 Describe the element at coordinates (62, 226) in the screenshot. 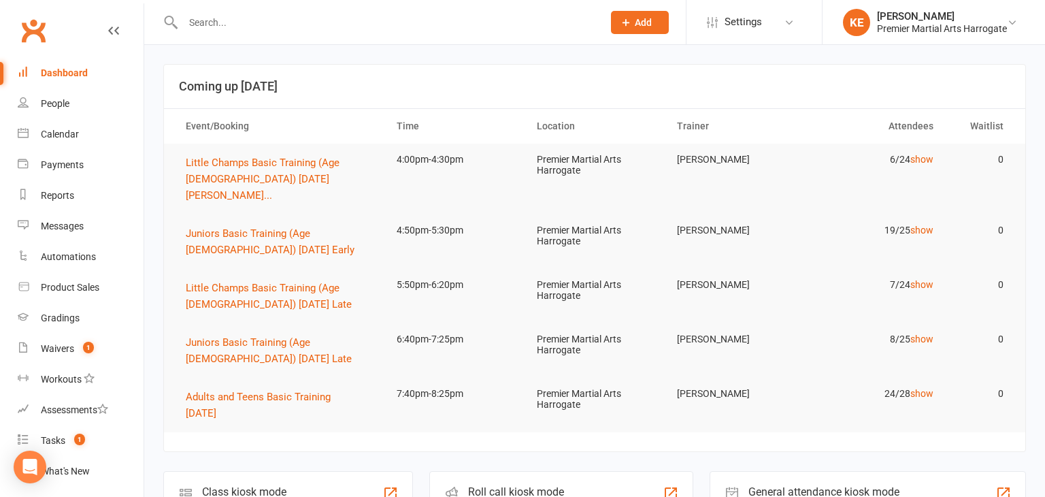

I see `div: Messages` at that location.